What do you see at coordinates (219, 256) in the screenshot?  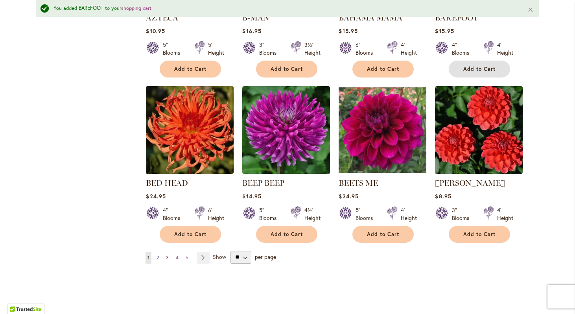 I see `span: Show` at bounding box center [219, 256].